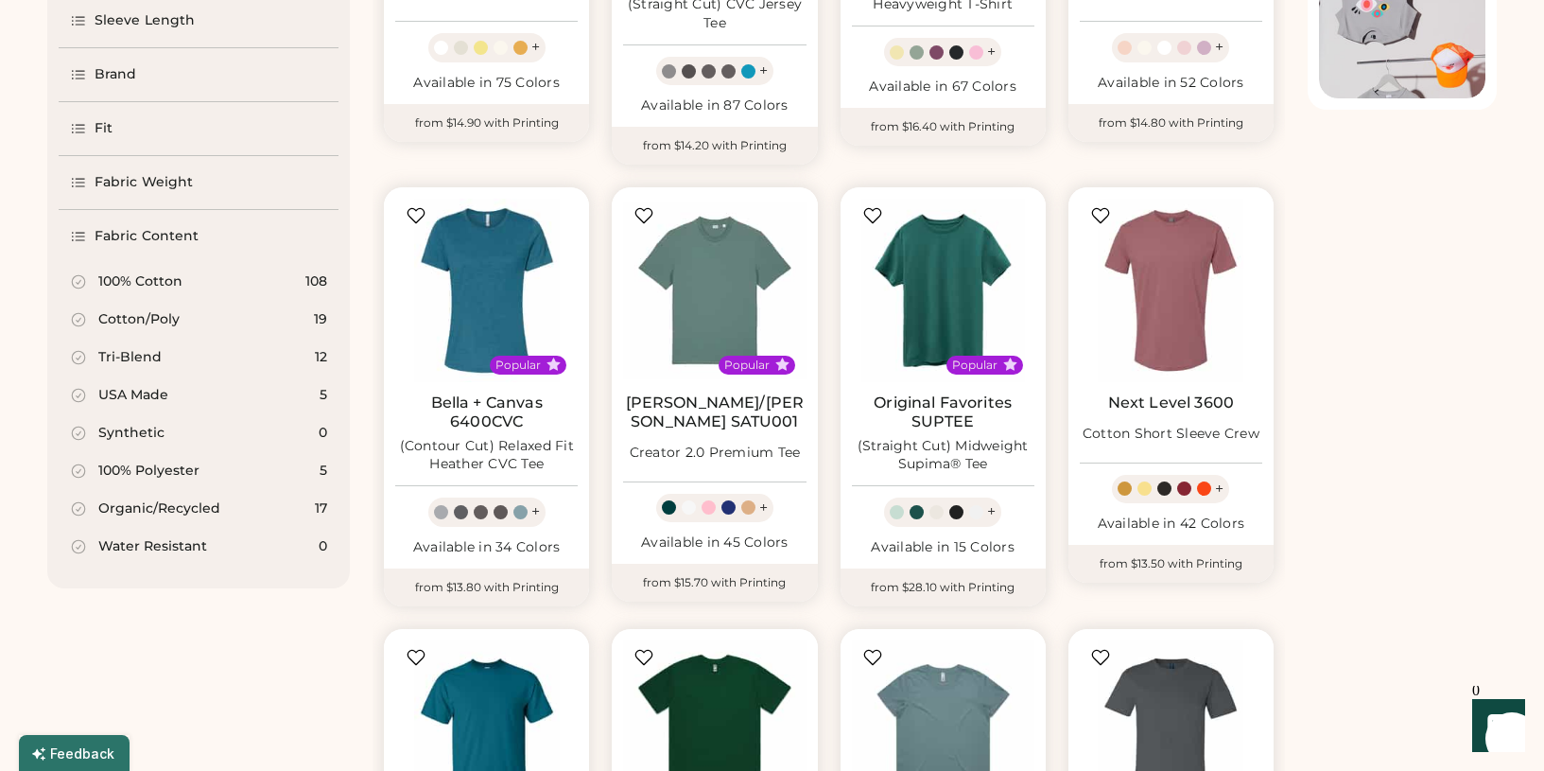  What do you see at coordinates (133, 395) in the screenshot?
I see `div: USA Made` at bounding box center [133, 395].